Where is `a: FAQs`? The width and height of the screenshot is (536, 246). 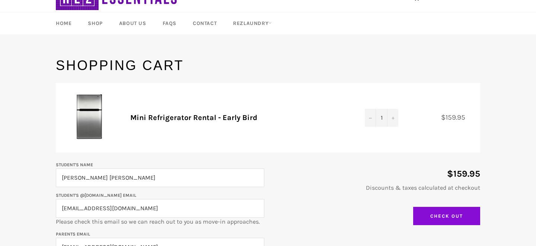
a: FAQs is located at coordinates (169, 23).